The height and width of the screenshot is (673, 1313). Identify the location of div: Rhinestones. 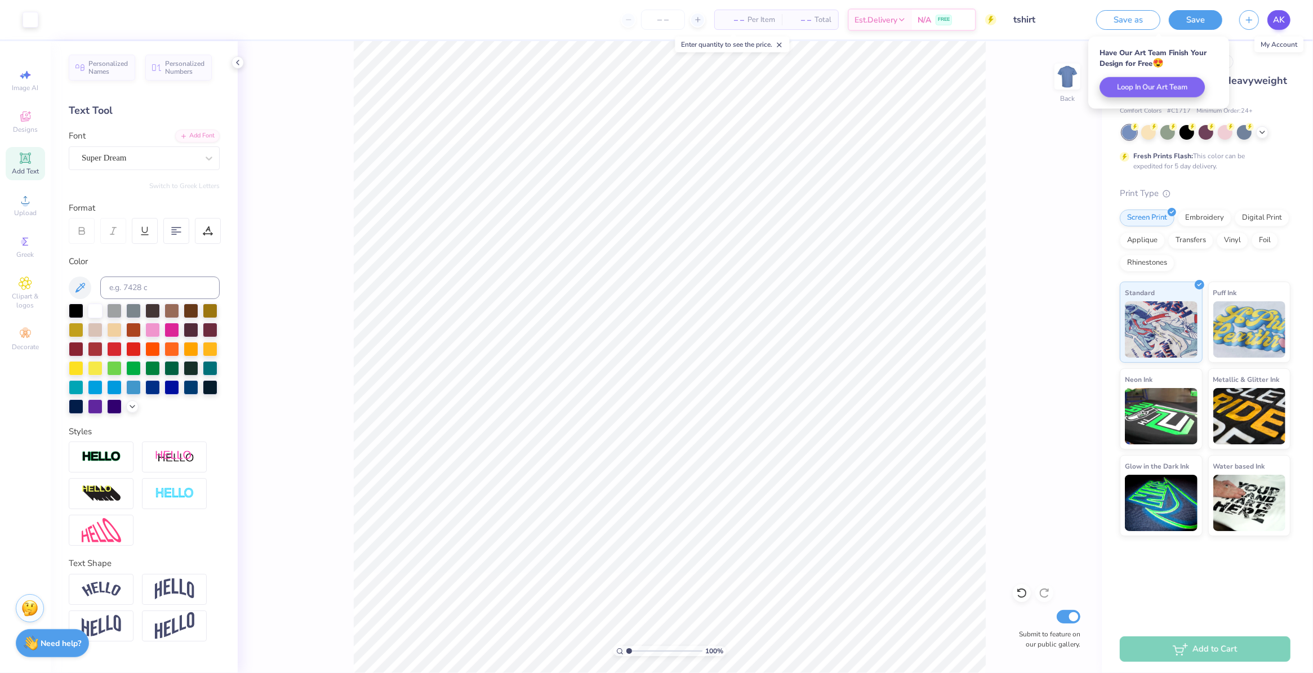
(1147, 263).